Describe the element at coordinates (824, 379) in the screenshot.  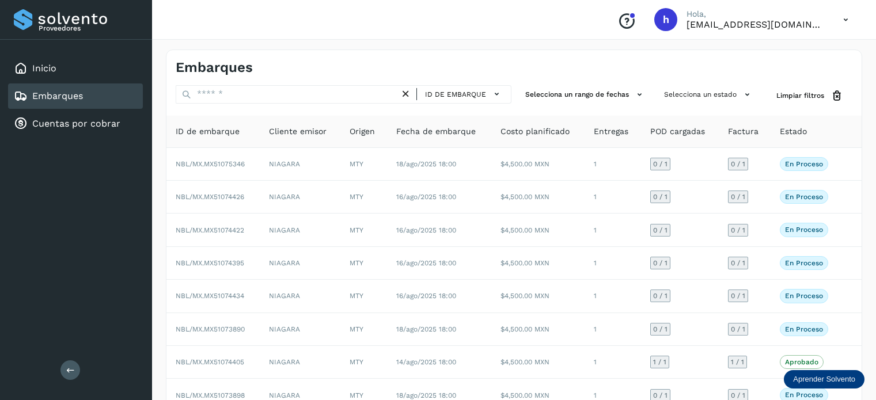
I see `p: Aprender Solvento` at that location.